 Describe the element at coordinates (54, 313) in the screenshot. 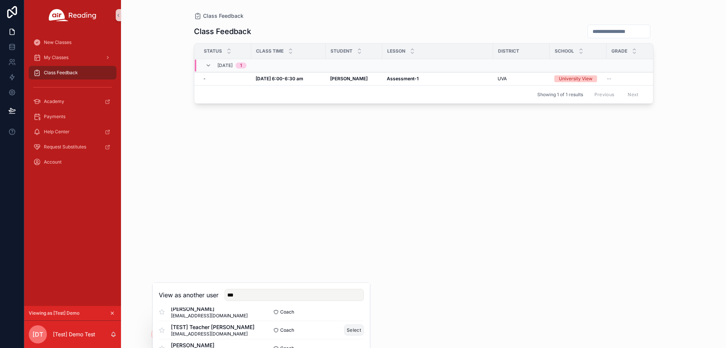

I see `span: Viewing as [Test] Demo` at that location.